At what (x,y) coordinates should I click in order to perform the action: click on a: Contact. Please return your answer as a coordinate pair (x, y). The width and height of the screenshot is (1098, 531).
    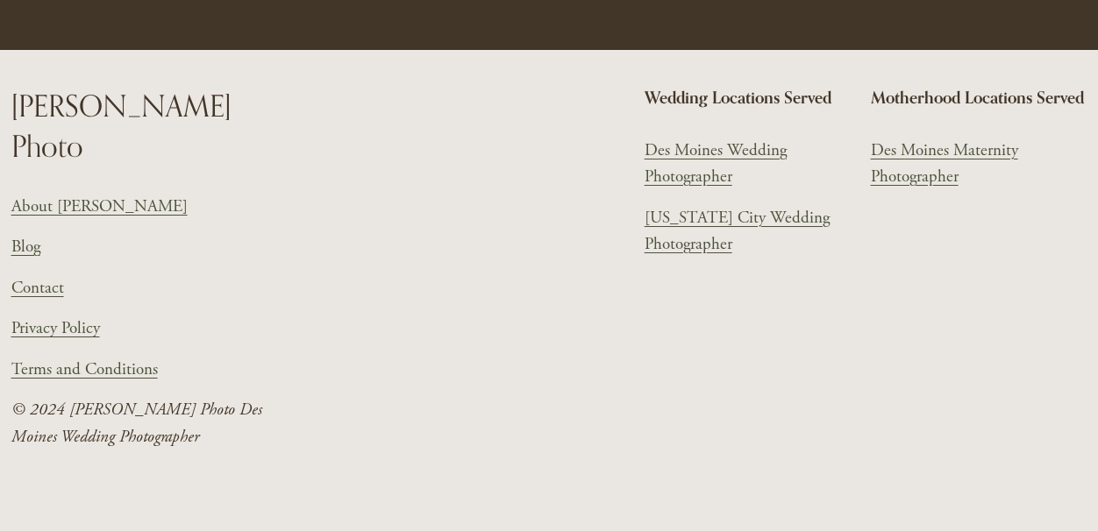
    Looking at the image, I should click on (38, 288).